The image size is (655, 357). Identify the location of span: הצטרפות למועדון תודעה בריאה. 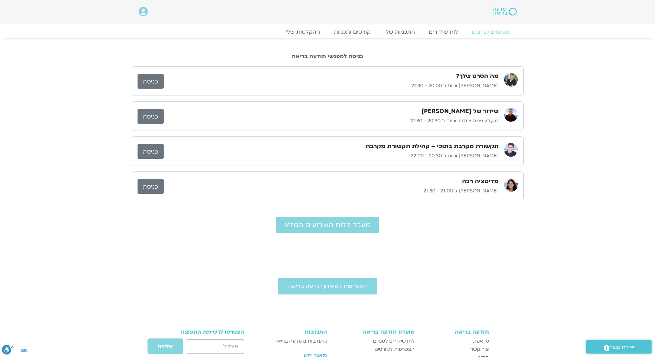
(327, 286).